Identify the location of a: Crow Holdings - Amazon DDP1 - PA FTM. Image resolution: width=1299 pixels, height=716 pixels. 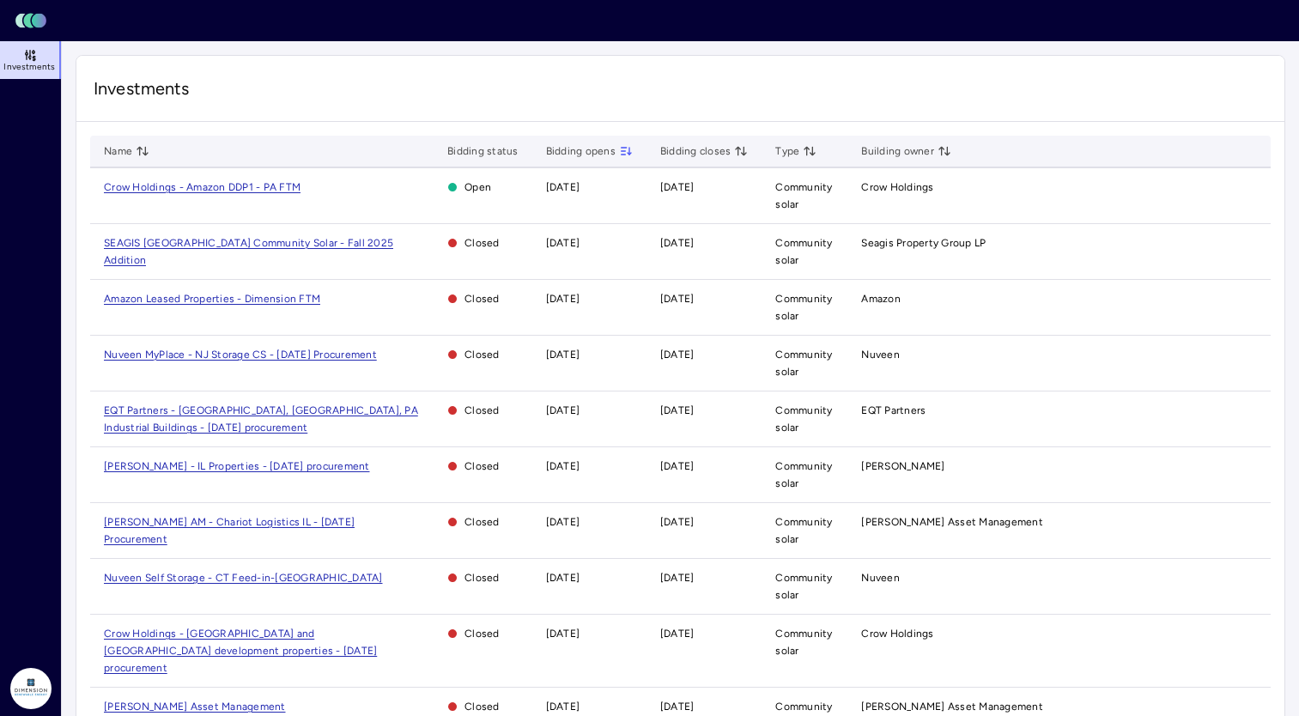
(202, 187).